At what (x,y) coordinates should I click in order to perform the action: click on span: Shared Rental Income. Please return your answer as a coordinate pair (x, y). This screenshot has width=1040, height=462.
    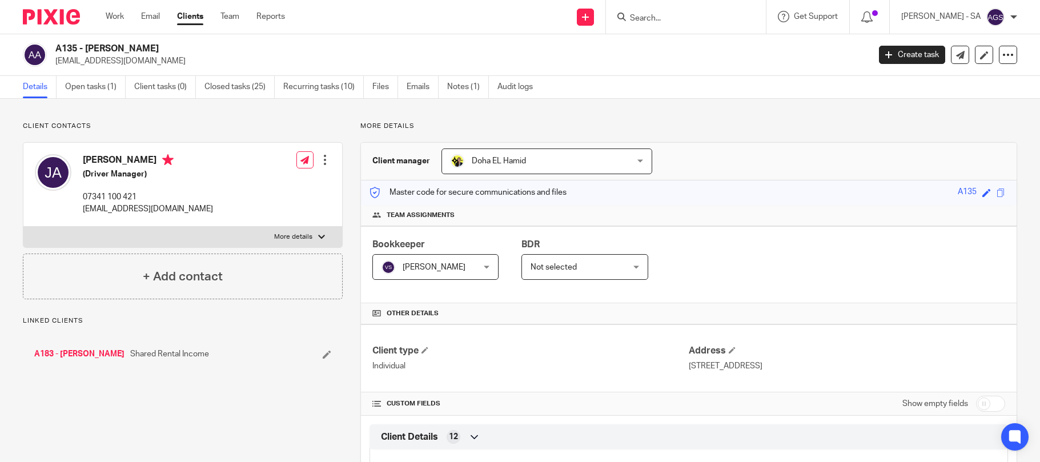
    Looking at the image, I should click on (170, 354).